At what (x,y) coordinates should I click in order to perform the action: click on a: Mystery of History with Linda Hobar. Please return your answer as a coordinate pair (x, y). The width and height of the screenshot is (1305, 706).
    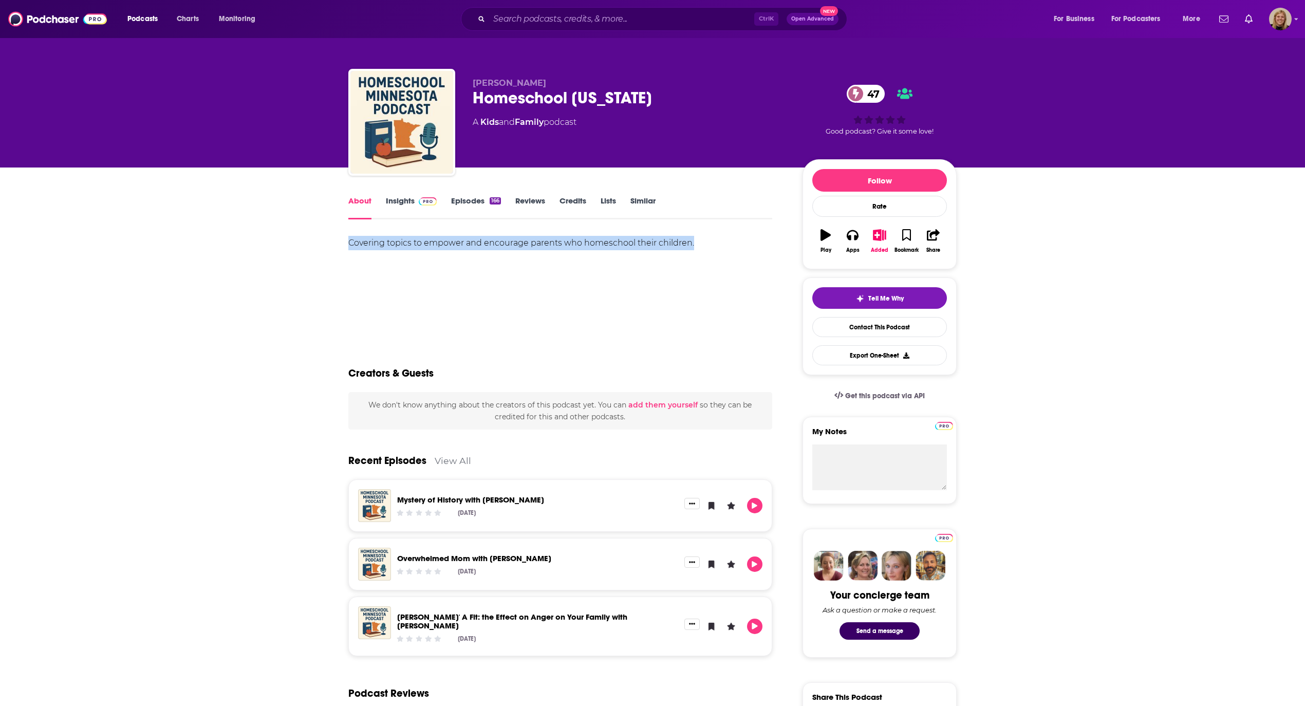
    Looking at the image, I should click on (375, 506).